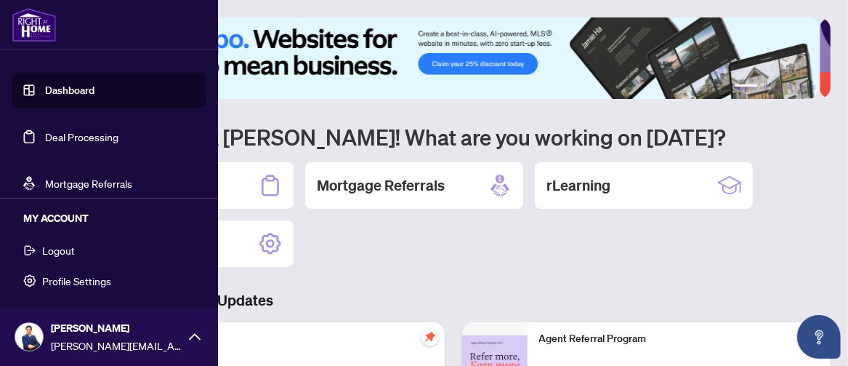  Describe the element at coordinates (81, 137) in the screenshot. I see `a: Deal Processing` at that location.